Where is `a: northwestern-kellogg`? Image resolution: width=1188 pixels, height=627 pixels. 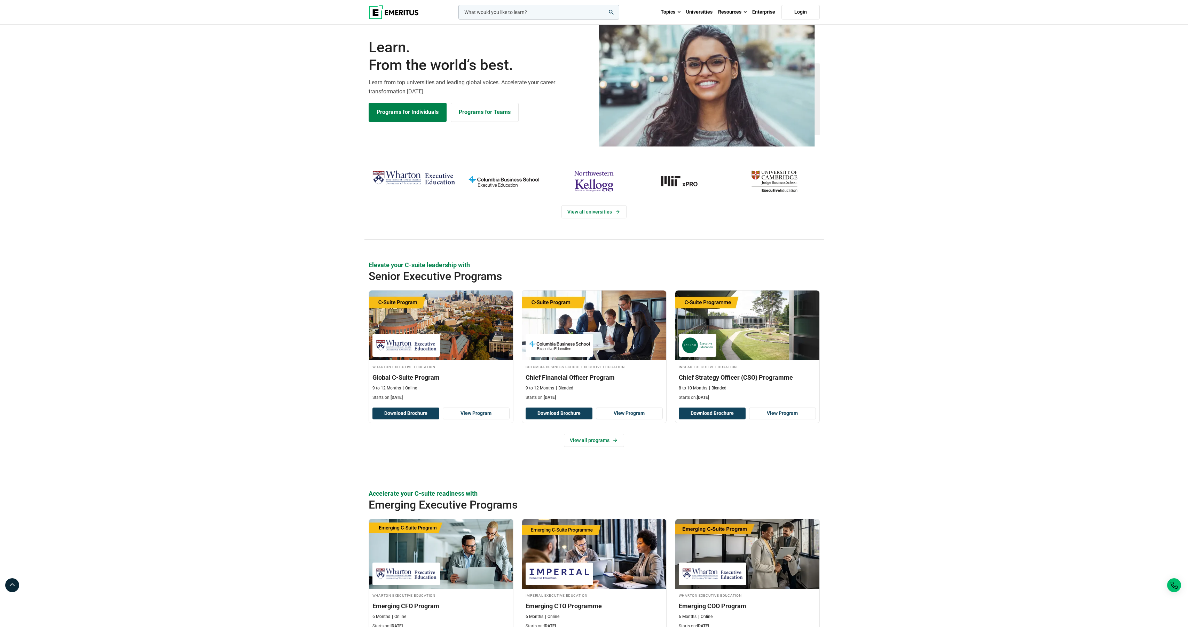 a: northwestern-kellogg is located at coordinates (594, 181).